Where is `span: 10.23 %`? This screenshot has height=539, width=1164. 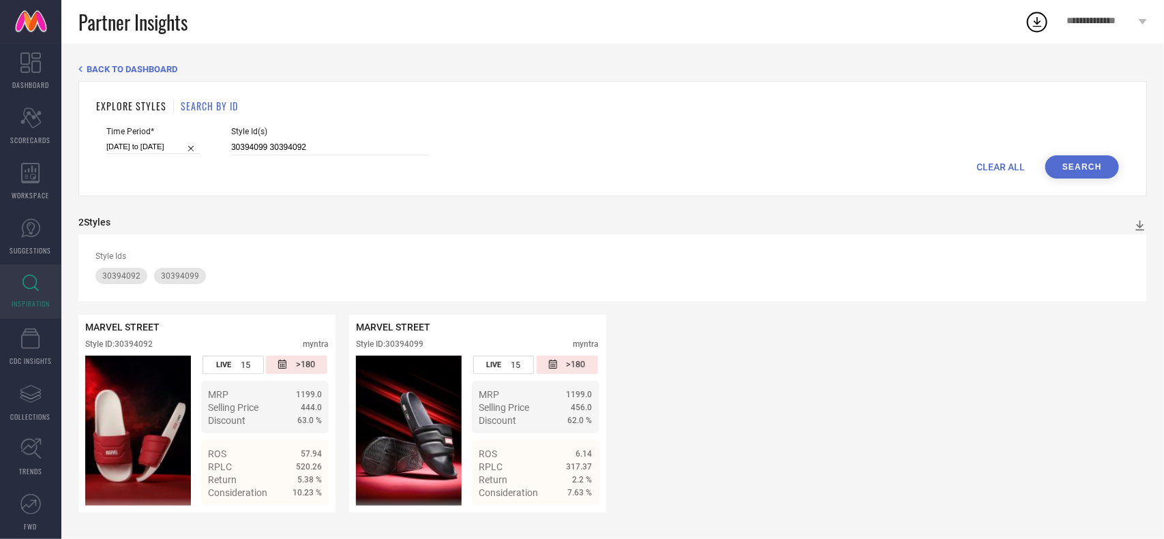
span: 10.23 % is located at coordinates (307, 493).